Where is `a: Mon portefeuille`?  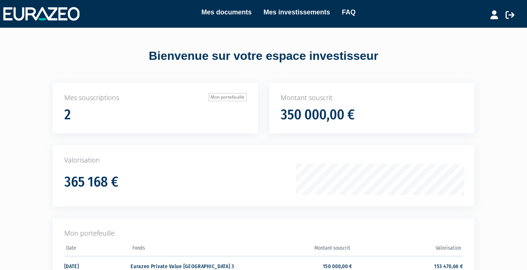 a: Mon portefeuille is located at coordinates (227, 97).